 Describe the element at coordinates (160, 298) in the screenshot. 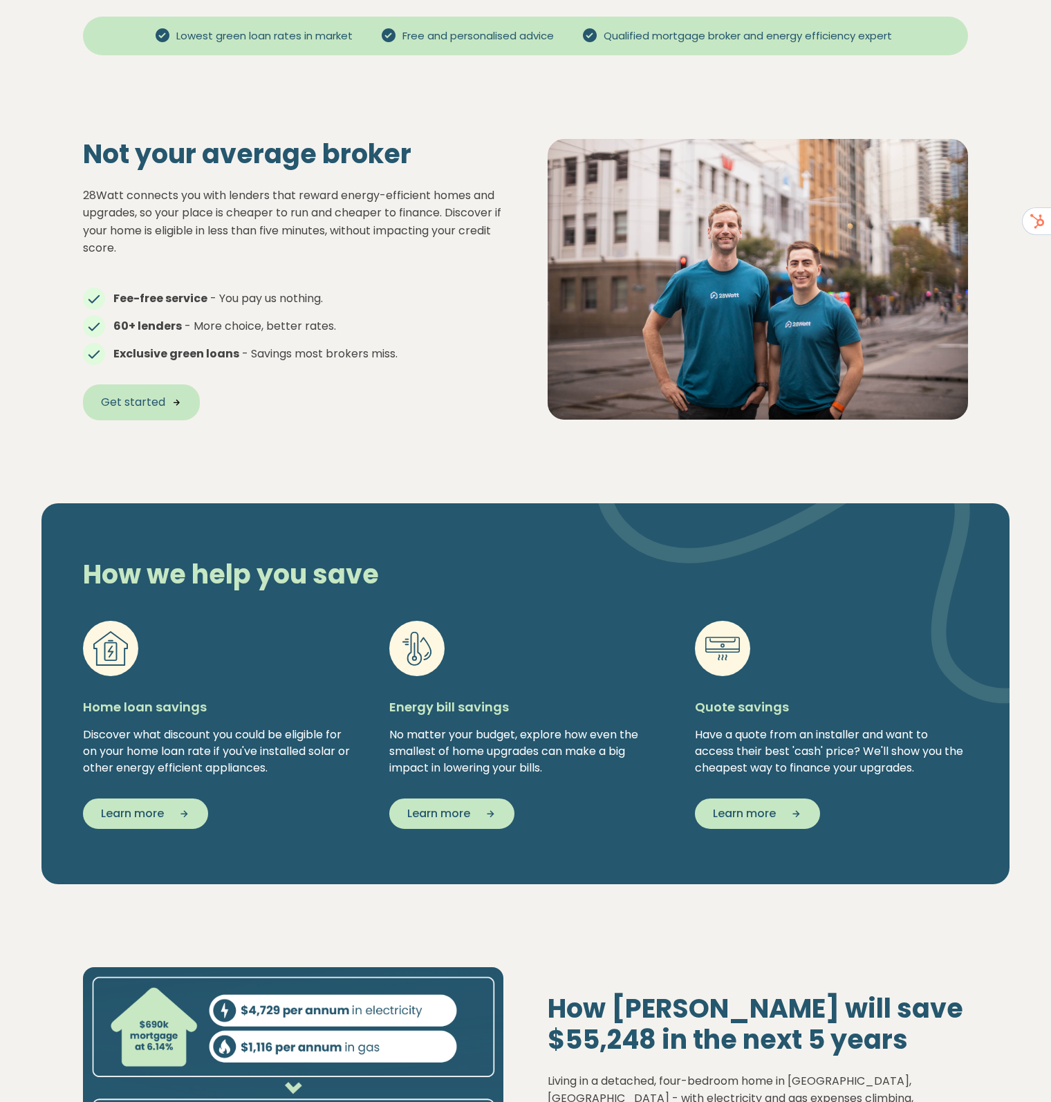

I see `strong: Fee-free service` at that location.